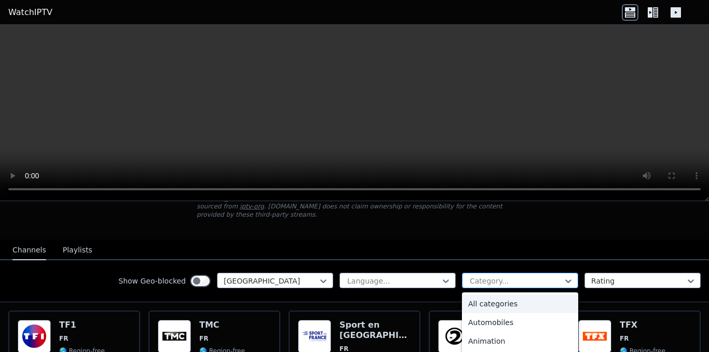 The image size is (709, 352). Describe the element at coordinates (77, 251) in the screenshot. I see `button: Playlists` at that location.